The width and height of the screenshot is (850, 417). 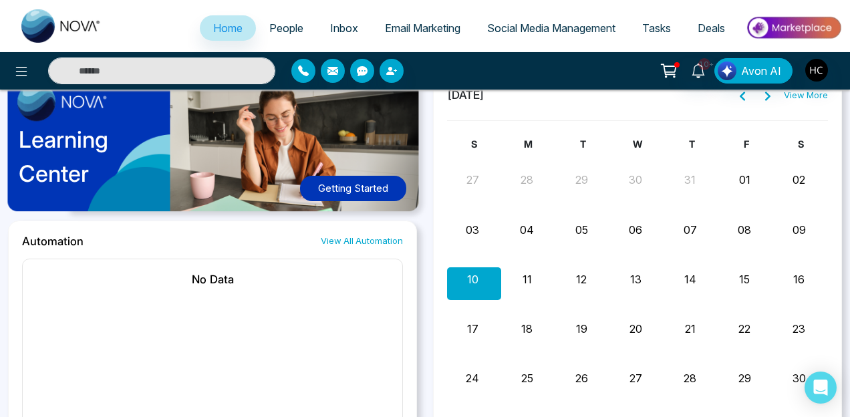 I want to click on button: 09, so click(x=799, y=230).